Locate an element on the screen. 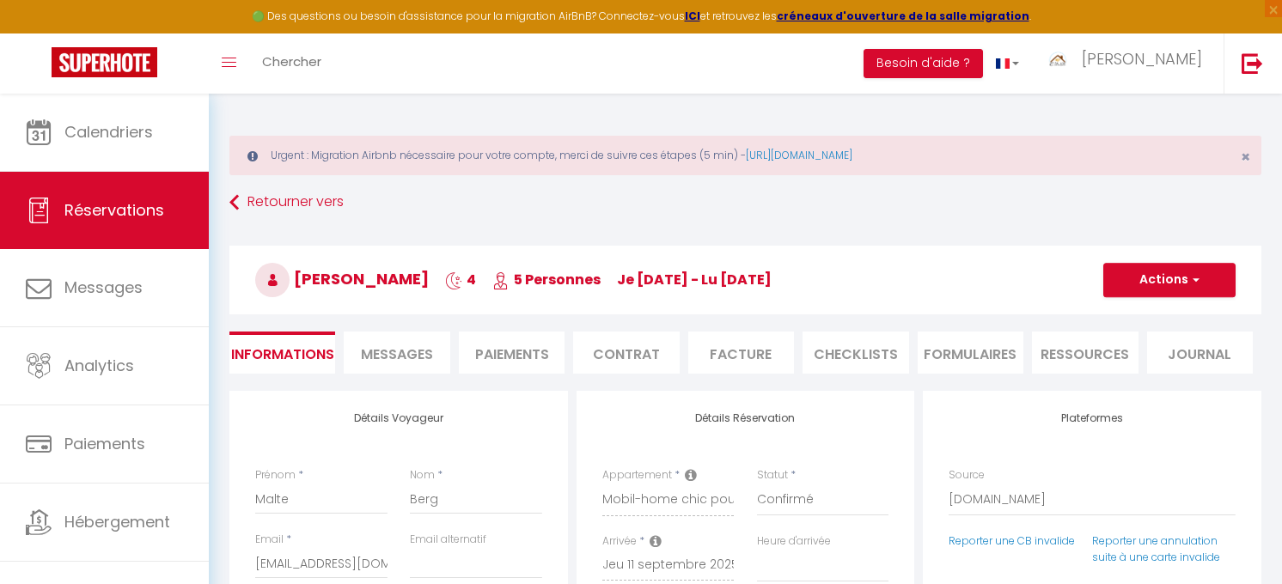  span: 5 Personnes is located at coordinates (546, 279).